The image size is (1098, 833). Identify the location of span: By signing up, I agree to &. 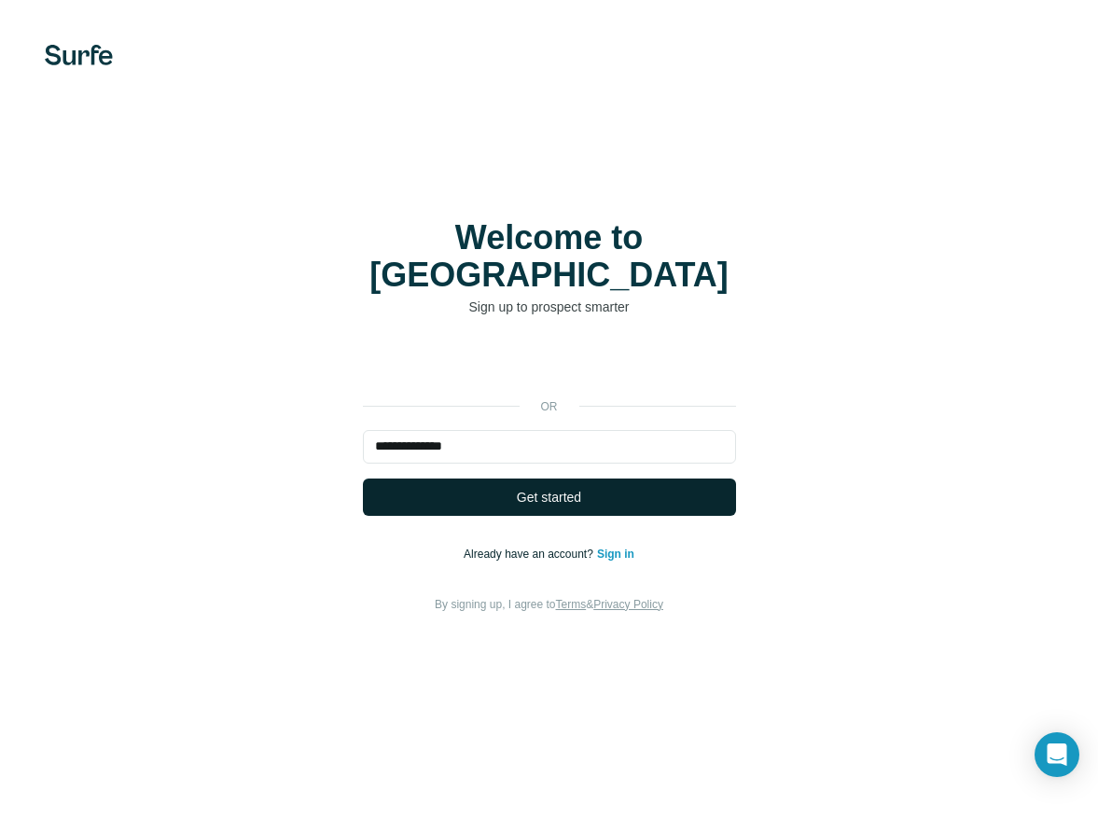
(549, 605).